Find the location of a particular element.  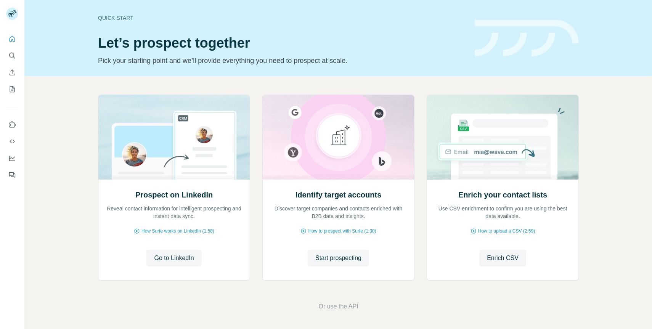

img: Identify target accounts is located at coordinates (338, 137).